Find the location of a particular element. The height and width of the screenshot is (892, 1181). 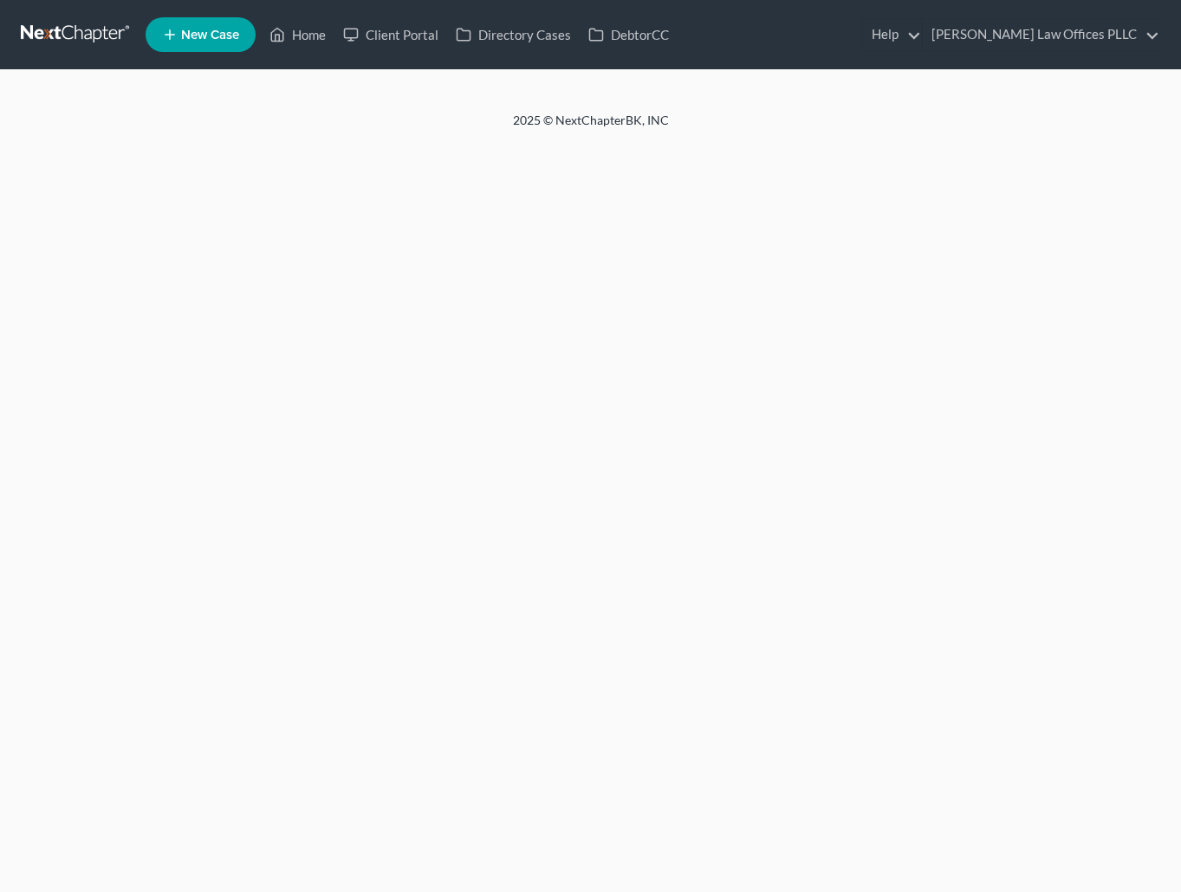

a: DebtorCC is located at coordinates (628, 35).